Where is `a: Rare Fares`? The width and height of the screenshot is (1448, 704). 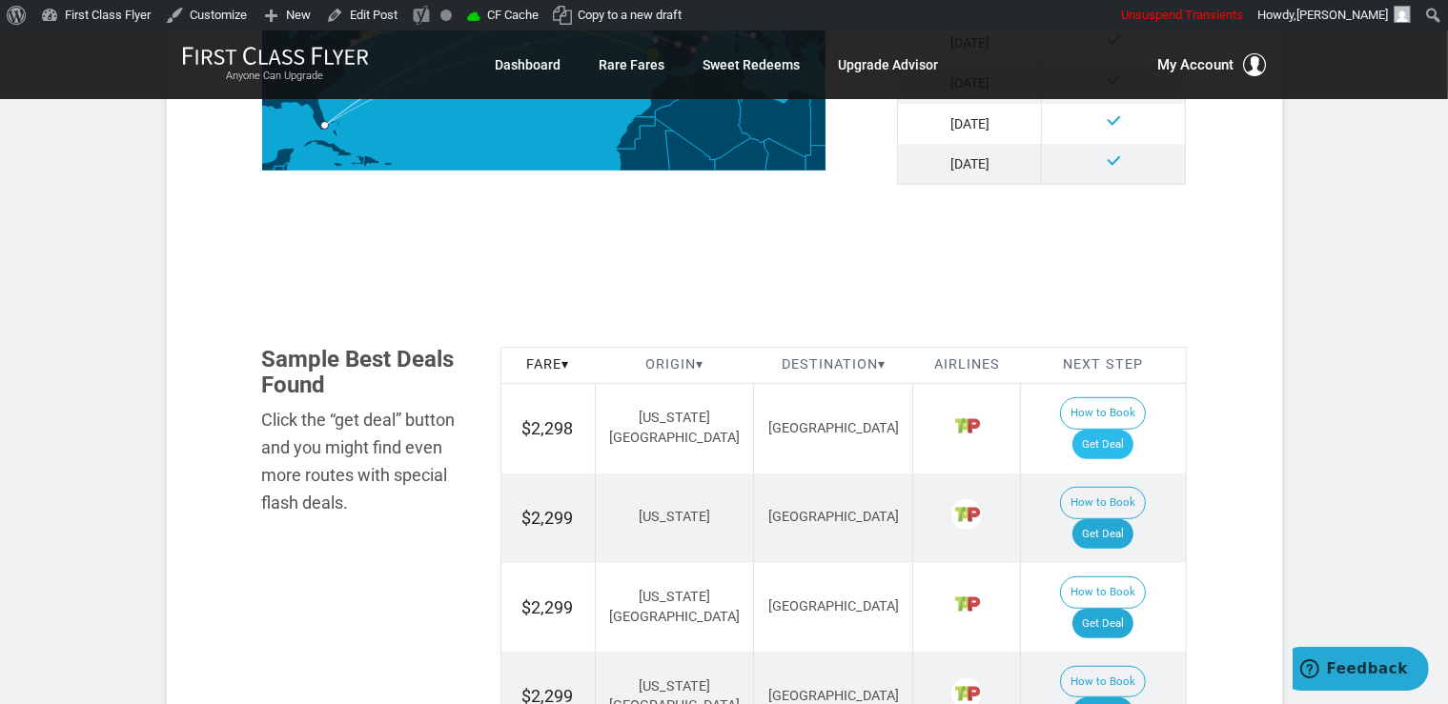
a: Rare Fares is located at coordinates (632, 65).